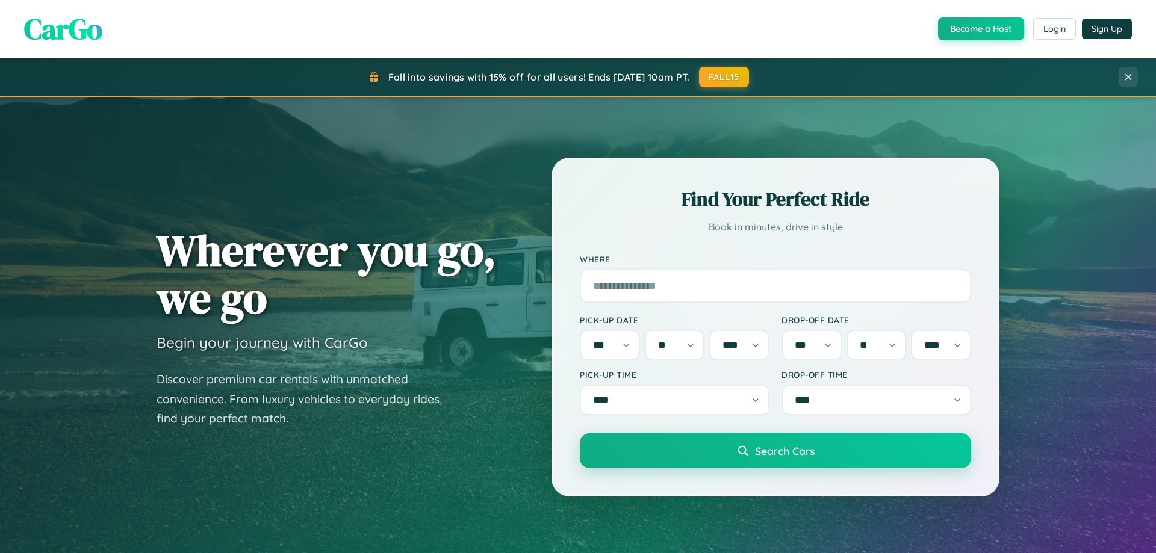 The height and width of the screenshot is (553, 1156). Describe the element at coordinates (1107, 29) in the screenshot. I see `button: Sign Up` at that location.